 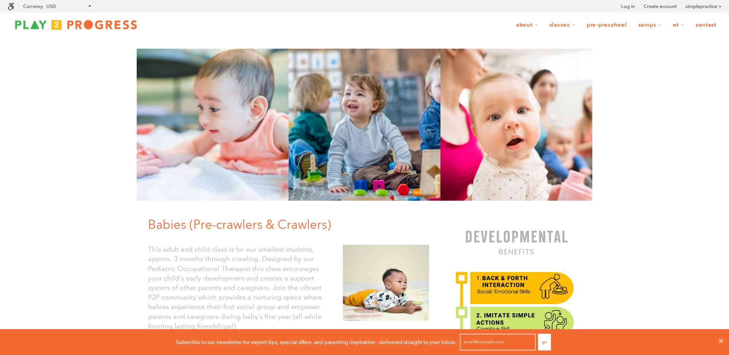 I want to click on img: Play2Progress logo, so click(x=76, y=25).